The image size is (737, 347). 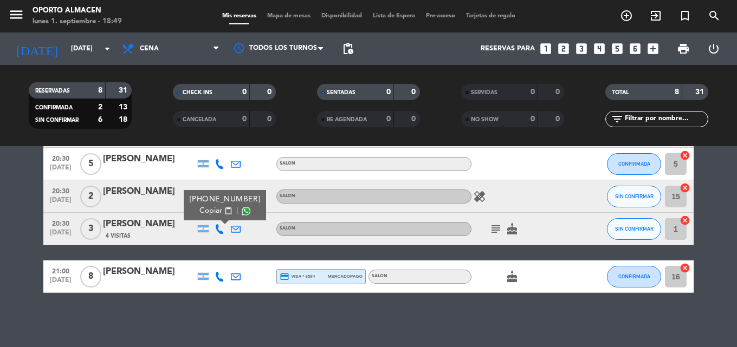 I want to click on span: mercadopago, so click(x=345, y=276).